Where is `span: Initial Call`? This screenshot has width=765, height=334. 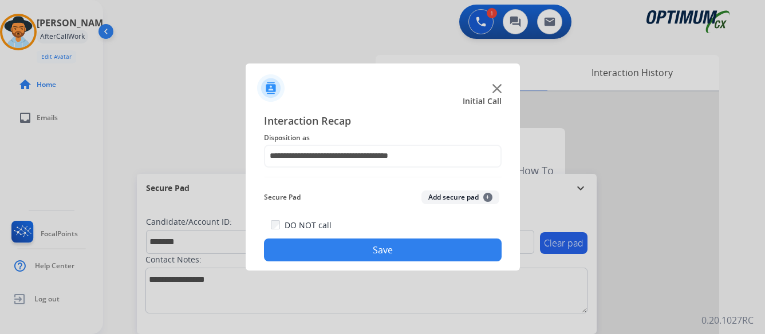
span: Initial Call is located at coordinates (482, 101).